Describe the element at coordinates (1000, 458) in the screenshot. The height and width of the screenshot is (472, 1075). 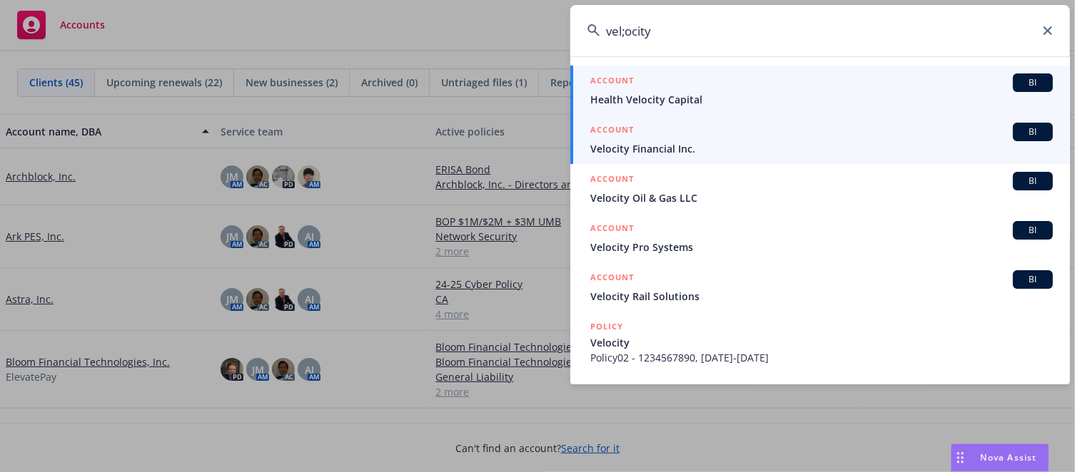
I see `button: Nova Assist` at that location.